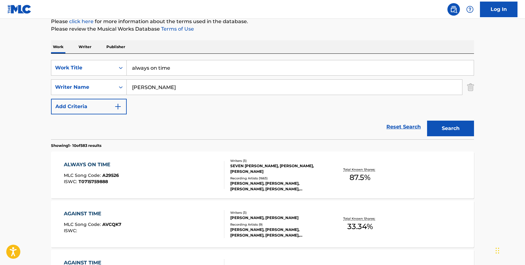 The height and width of the screenshot is (265, 525). What do you see at coordinates (498, 9) in the screenshot?
I see `a: Log In` at bounding box center [498, 9].